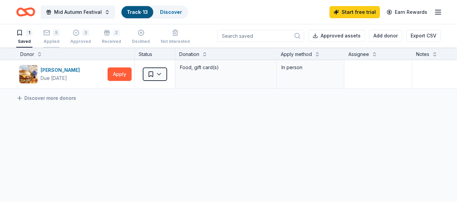 The width and height of the screenshot is (457, 202). Describe the element at coordinates (29, 33) in the screenshot. I see `div: 1` at that location.